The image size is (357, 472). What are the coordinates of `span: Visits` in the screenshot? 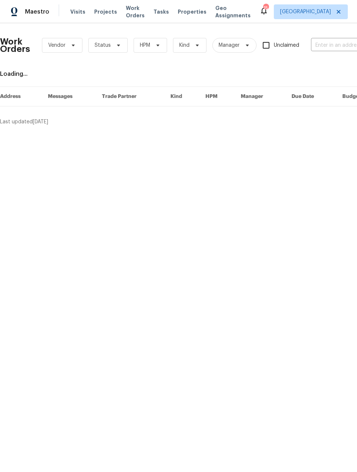 It's located at (78, 12).